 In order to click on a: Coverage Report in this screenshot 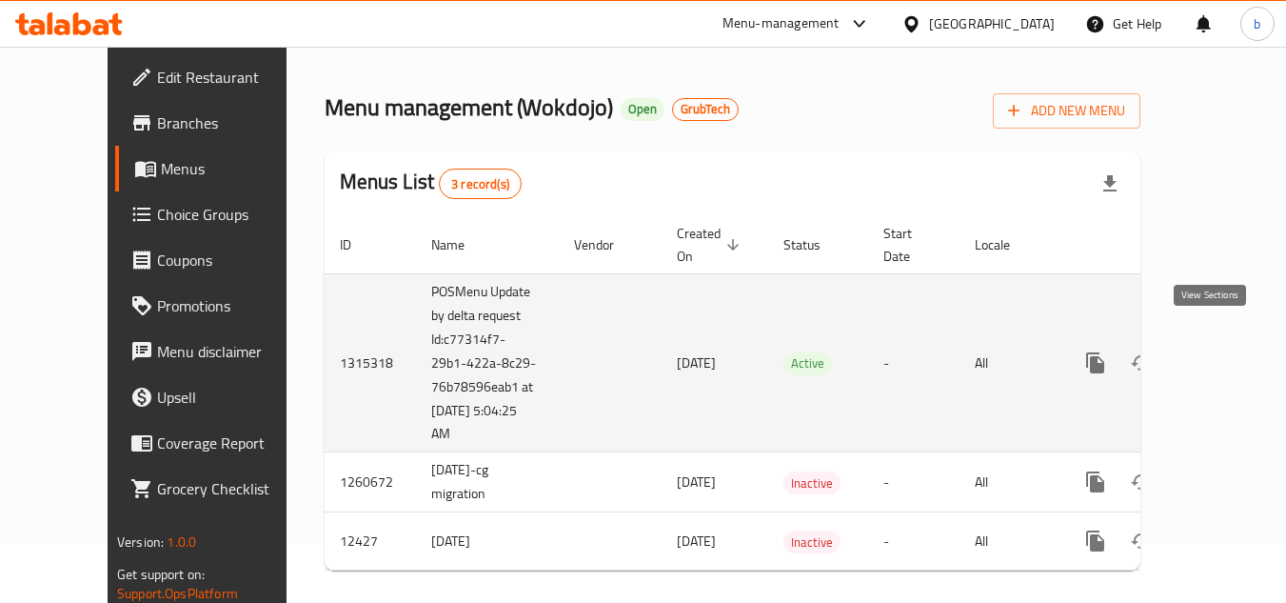, I will do `click(219, 443)`.